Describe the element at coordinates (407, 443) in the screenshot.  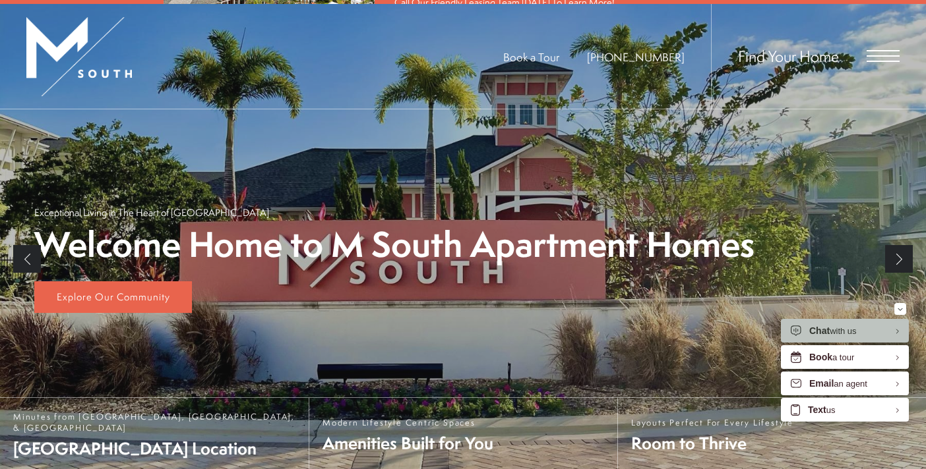
I see `span: Amenities Built for You` at that location.